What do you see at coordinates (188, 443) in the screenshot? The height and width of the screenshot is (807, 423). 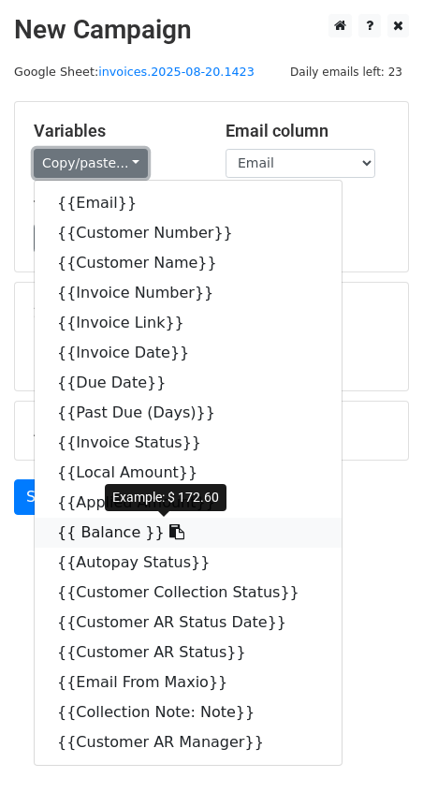 I see `a: {{Invoice Status}}` at bounding box center [188, 443].